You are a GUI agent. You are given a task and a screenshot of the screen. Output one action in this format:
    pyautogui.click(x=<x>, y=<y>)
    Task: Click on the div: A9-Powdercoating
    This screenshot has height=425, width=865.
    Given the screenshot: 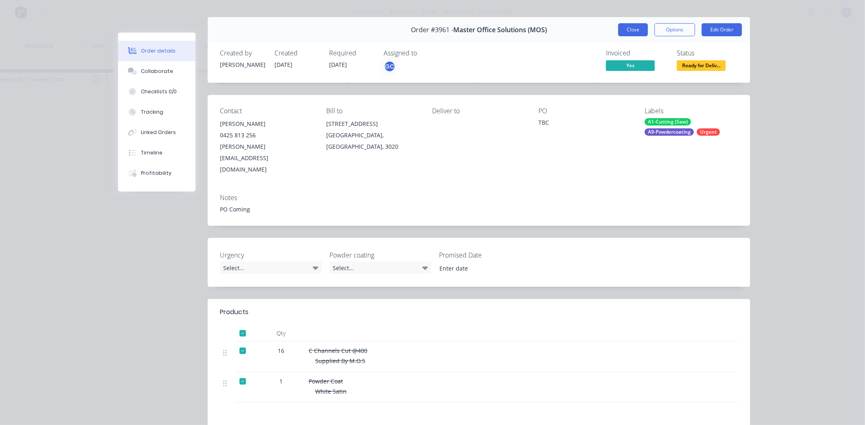 What is the action you would take?
    pyautogui.click(x=669, y=132)
    